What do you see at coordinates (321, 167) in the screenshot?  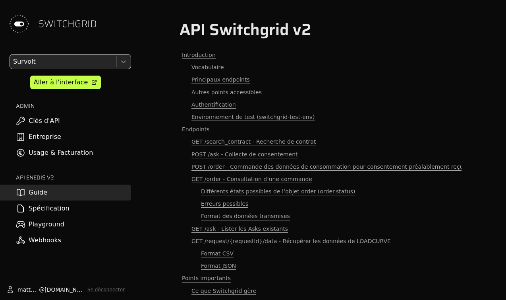 I see `a: POST /order - Commande des données de consommation pour consentement préalablement reçu` at bounding box center [321, 167].